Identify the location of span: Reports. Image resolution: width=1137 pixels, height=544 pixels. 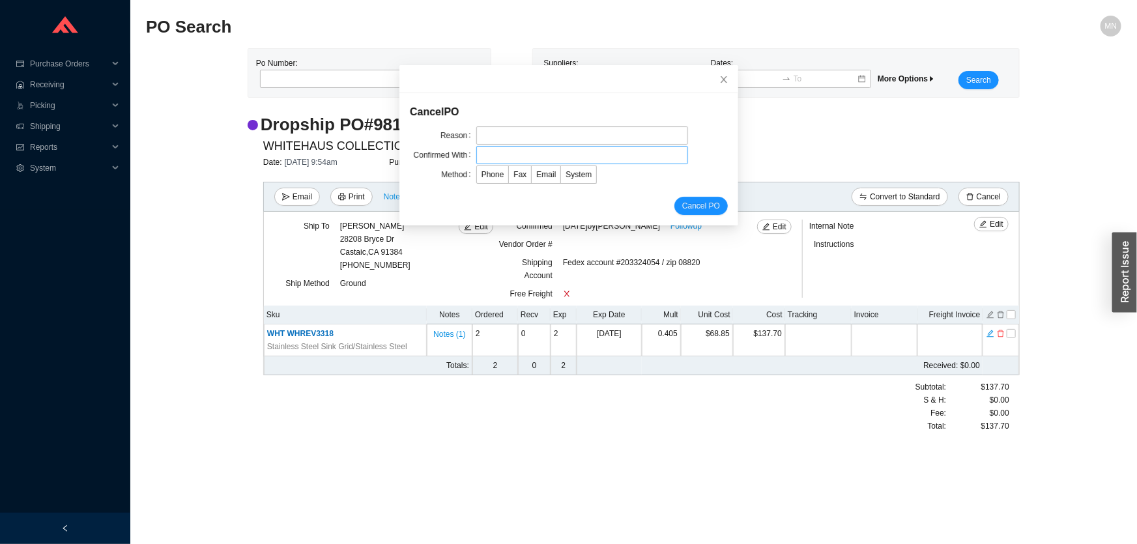
(69, 147).